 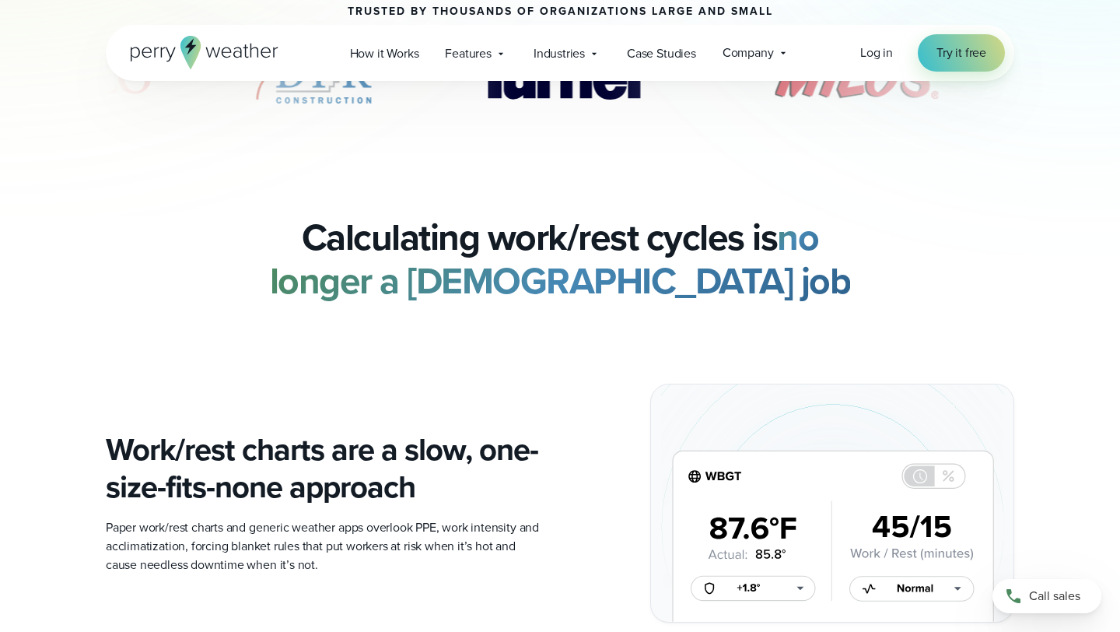 What do you see at coordinates (661, 54) in the screenshot?
I see `span: Case Studies` at bounding box center [661, 54].